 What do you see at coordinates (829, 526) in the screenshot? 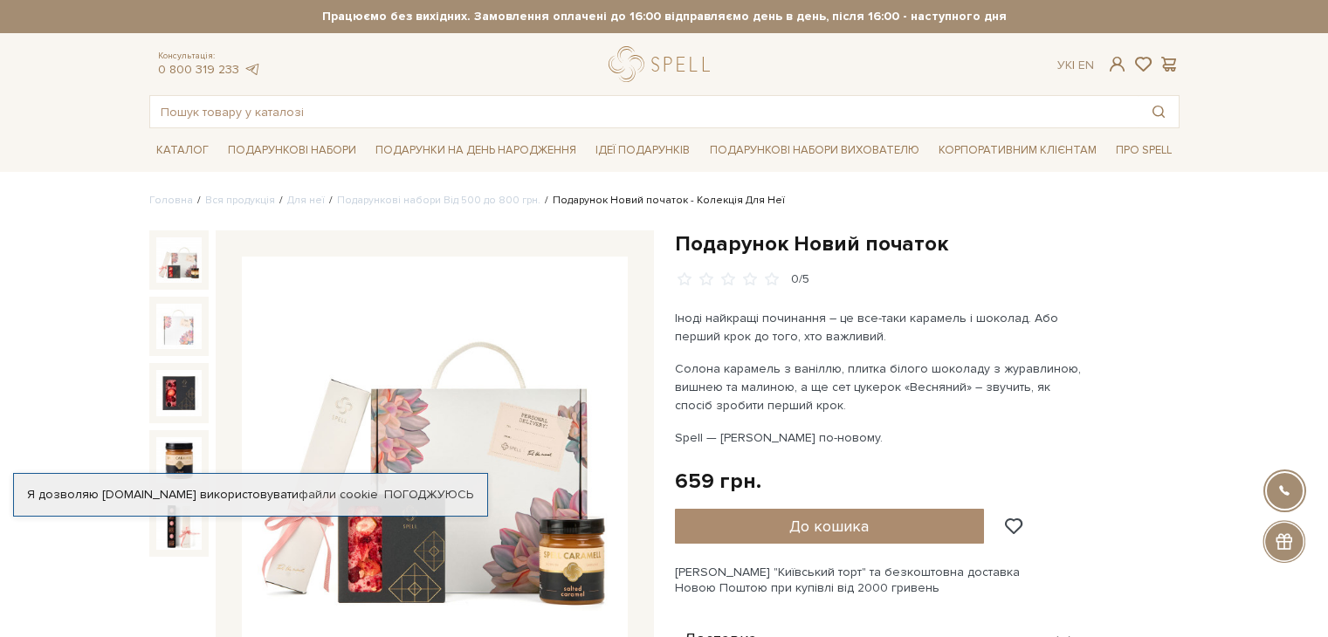
I see `button: До кошика` at bounding box center [829, 526].